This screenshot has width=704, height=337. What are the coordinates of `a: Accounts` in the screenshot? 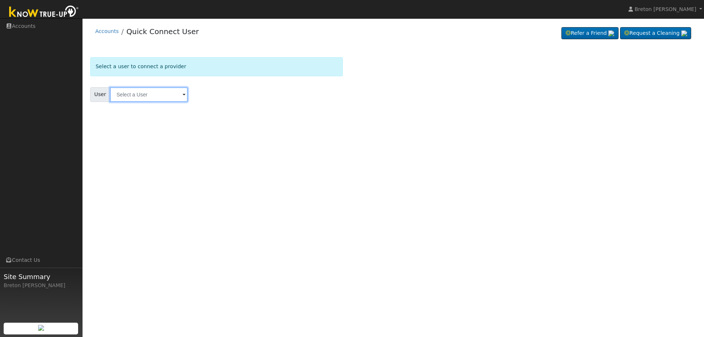 It's located at (107, 31).